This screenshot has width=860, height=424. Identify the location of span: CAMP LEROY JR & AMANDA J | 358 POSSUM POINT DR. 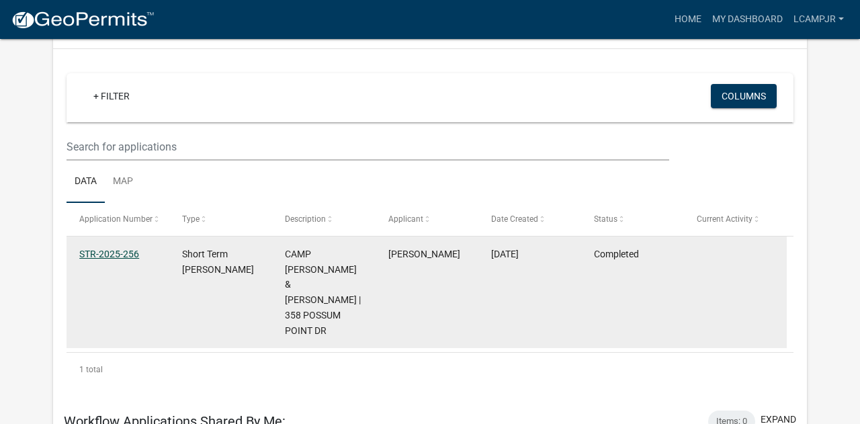
(323, 292).